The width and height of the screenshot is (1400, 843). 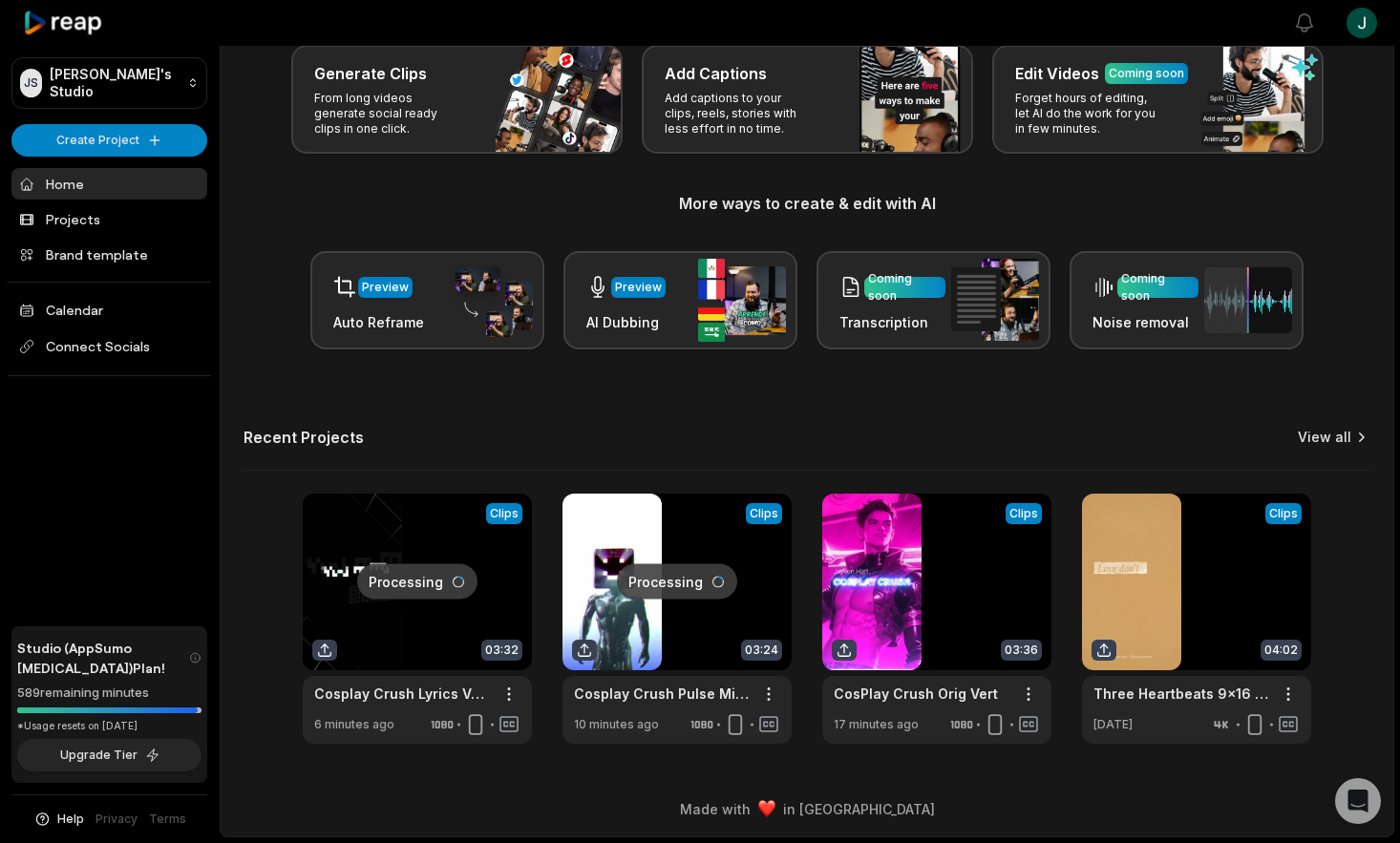 I want to click on div: Open Intercom Messenger, so click(x=1358, y=801).